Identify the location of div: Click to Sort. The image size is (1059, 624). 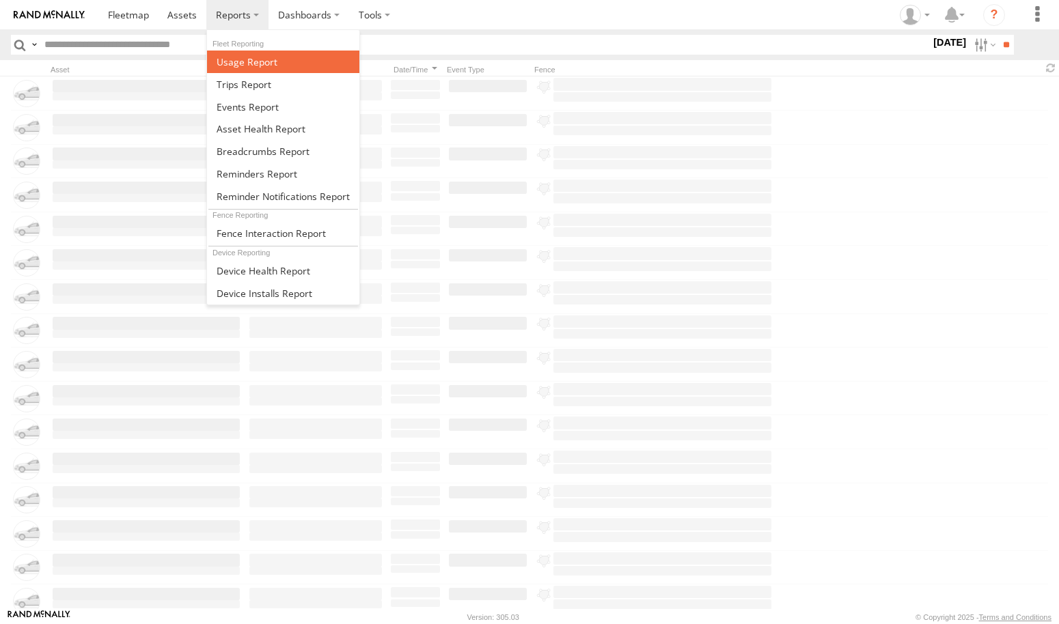
(415, 70).